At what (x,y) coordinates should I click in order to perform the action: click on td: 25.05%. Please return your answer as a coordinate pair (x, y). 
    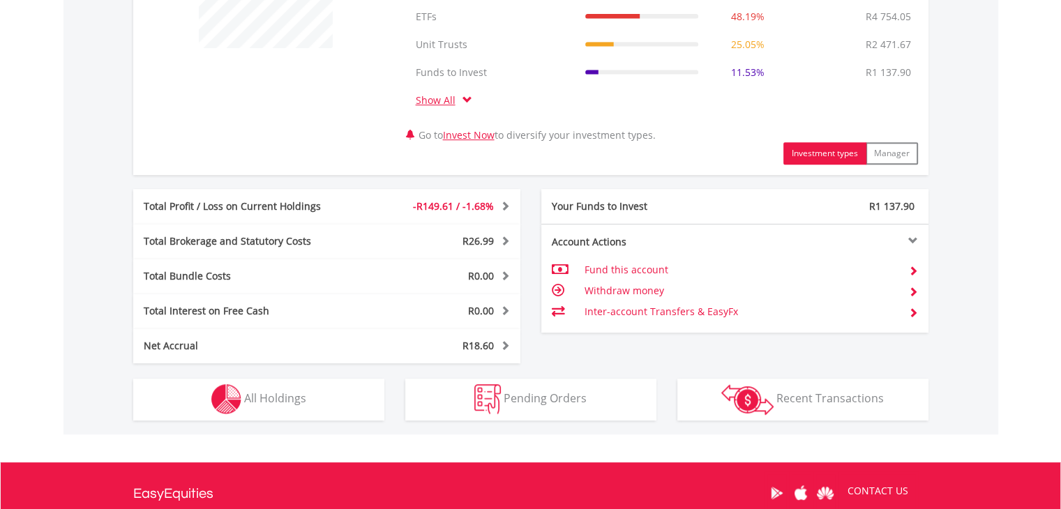
    Looking at the image, I should click on (748, 45).